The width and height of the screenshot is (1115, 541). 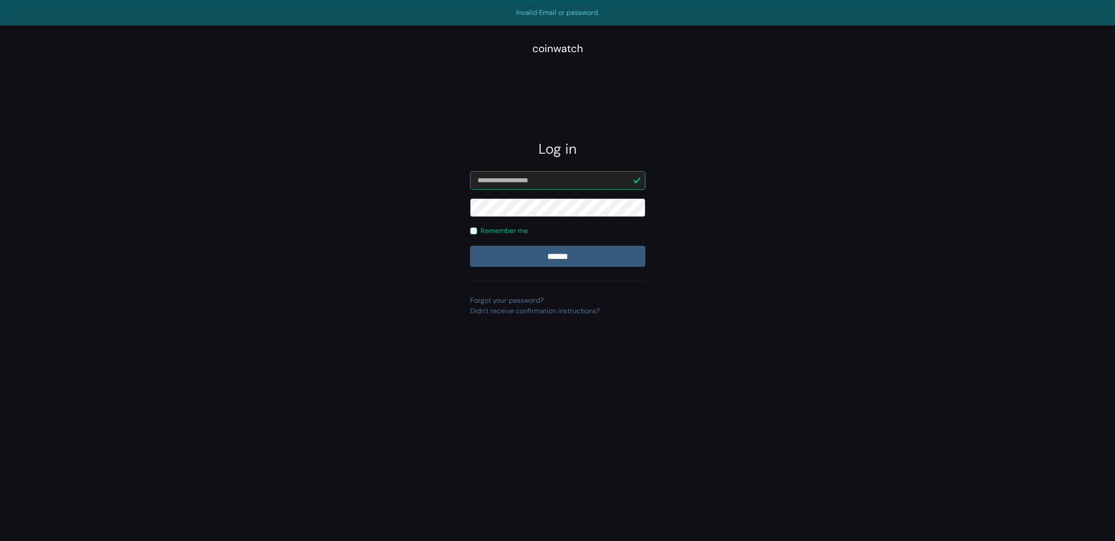 What do you see at coordinates (535, 311) in the screenshot?
I see `a: Didn't receive confirmation instructions?` at bounding box center [535, 311].